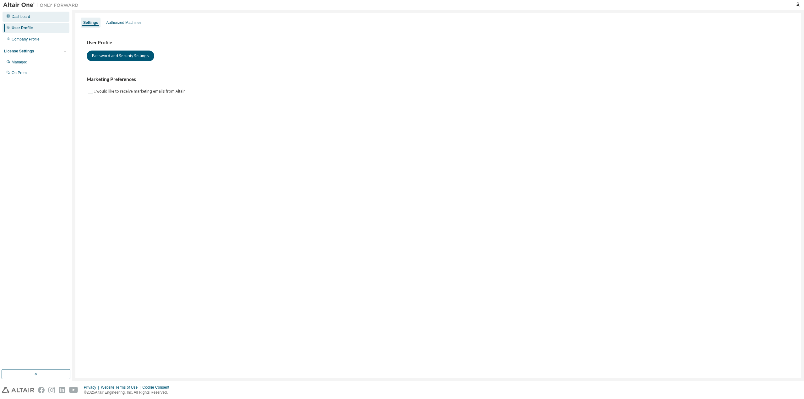  What do you see at coordinates (19, 62) in the screenshot?
I see `div: Managed` at bounding box center [19, 62].